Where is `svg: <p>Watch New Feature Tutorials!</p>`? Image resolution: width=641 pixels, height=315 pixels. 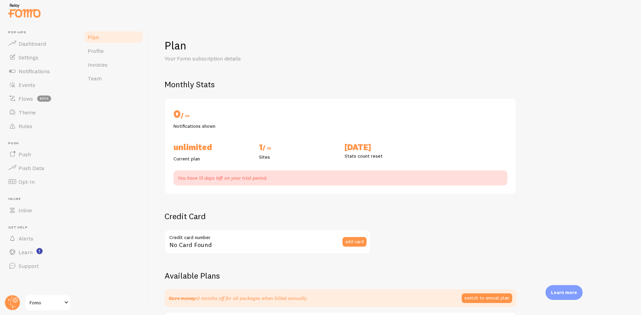
svg: <p>Watch New Feature Tutorials!</p> is located at coordinates (40, 251).